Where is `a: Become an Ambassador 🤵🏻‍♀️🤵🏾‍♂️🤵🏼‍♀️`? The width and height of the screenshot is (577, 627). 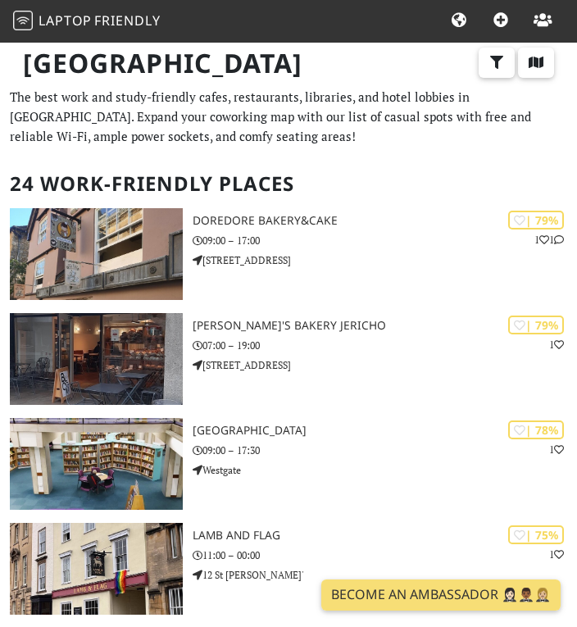
a: Become an Ambassador 🤵🏻‍♀️🤵🏾‍♂️🤵🏼‍♀️ is located at coordinates (441, 595).